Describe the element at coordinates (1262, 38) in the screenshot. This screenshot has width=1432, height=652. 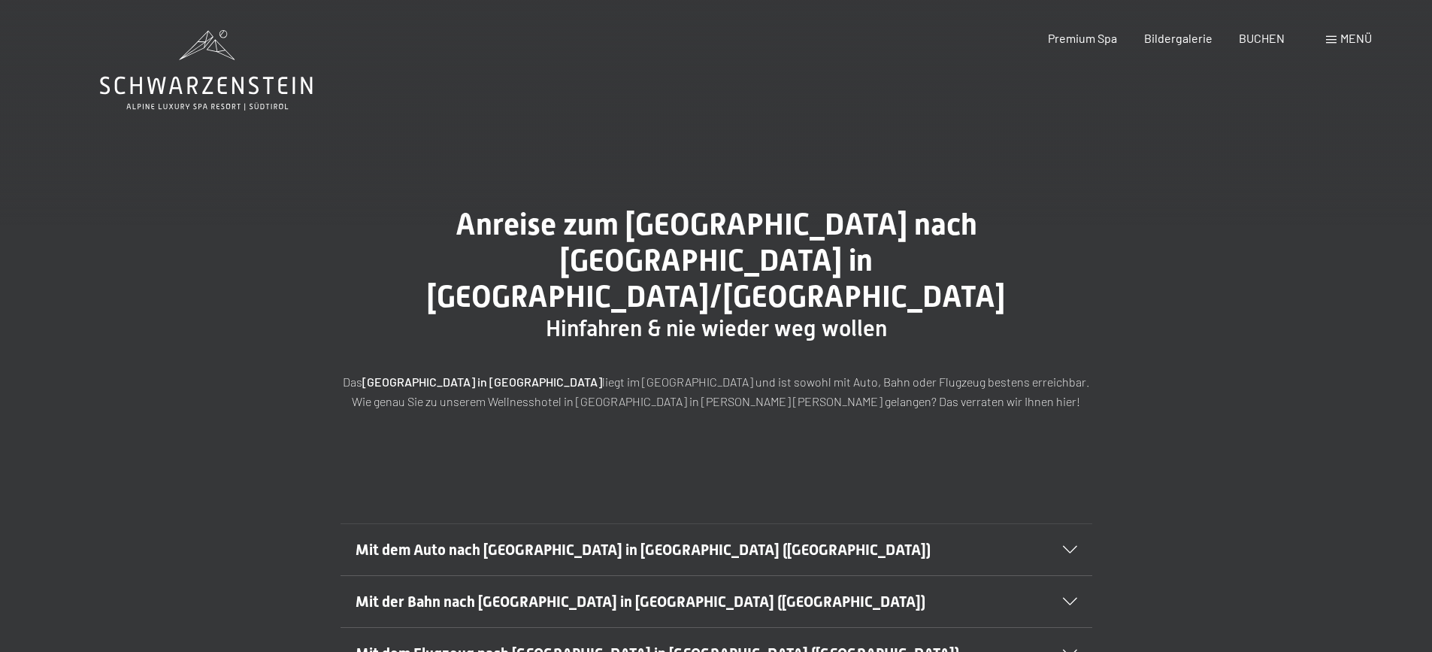
I see `a: BUCHEN` at that location.